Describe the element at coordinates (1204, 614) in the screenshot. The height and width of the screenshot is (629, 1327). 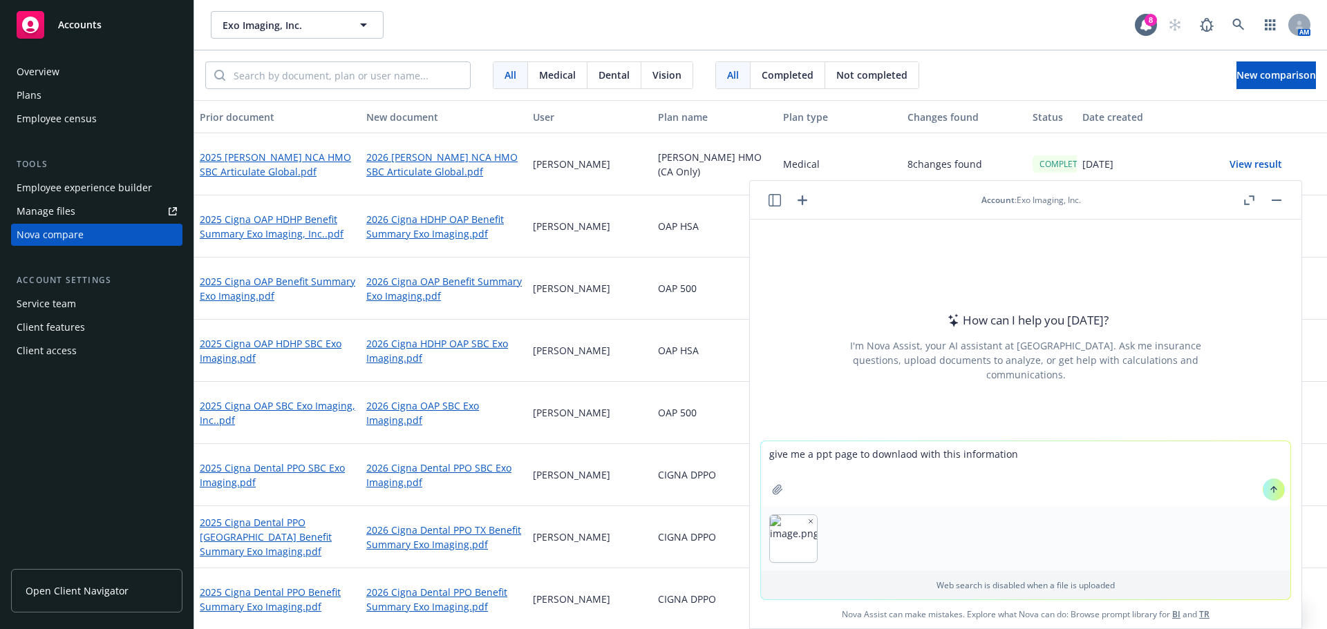
I see `a: TR` at that location.